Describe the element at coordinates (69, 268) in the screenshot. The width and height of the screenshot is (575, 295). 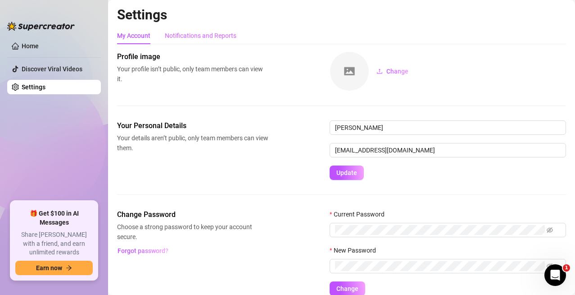
I see `span: arrow-right` at that location.